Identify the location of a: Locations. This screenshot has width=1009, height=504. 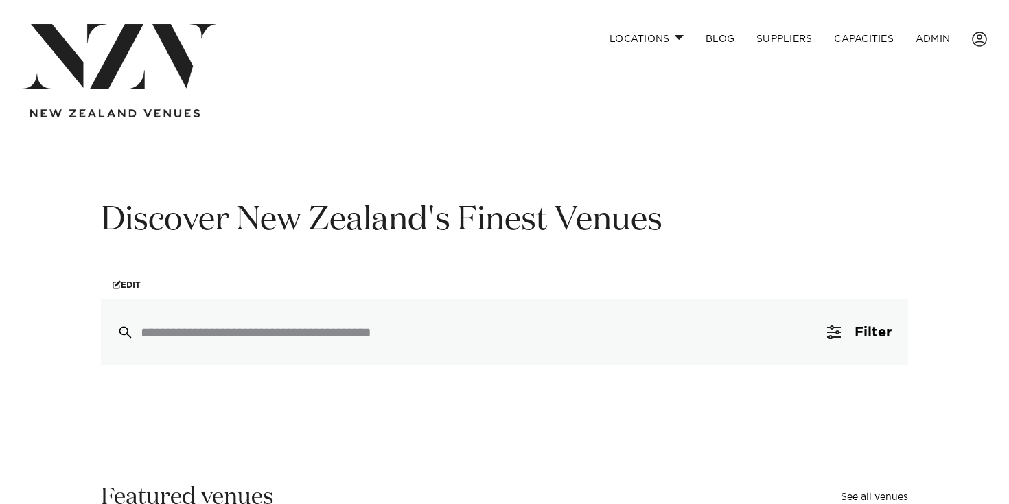
(647, 38).